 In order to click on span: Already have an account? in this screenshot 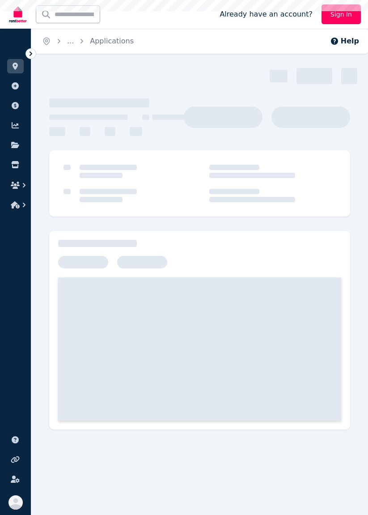, I will do `click(266, 14)`.